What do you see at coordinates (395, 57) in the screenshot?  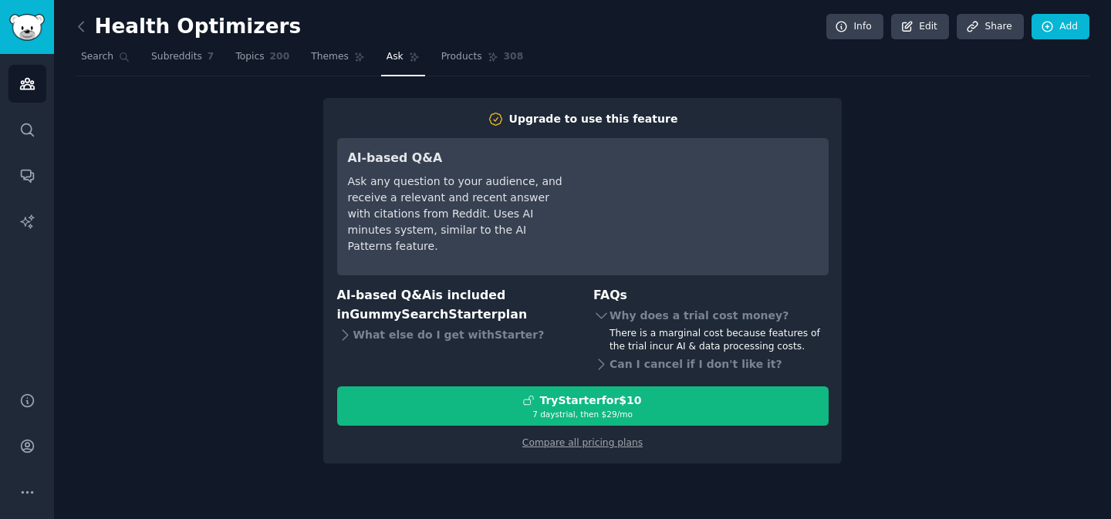 I see `span: Ask` at bounding box center [395, 57].